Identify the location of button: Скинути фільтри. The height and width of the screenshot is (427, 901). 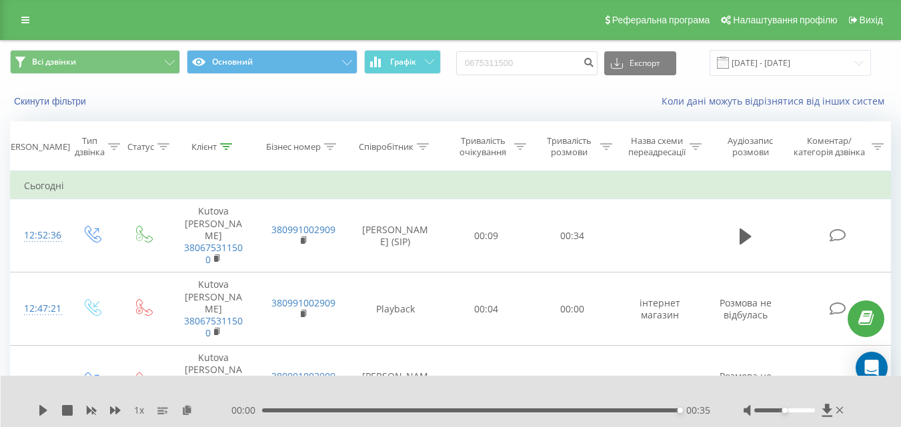
(51, 101).